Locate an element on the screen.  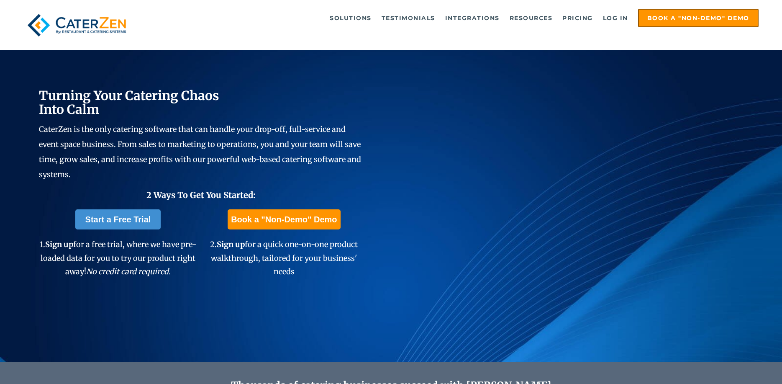
span: 1. for a free trial, where we have pre-loaded data for you to try our product right away! is located at coordinates (118, 258).